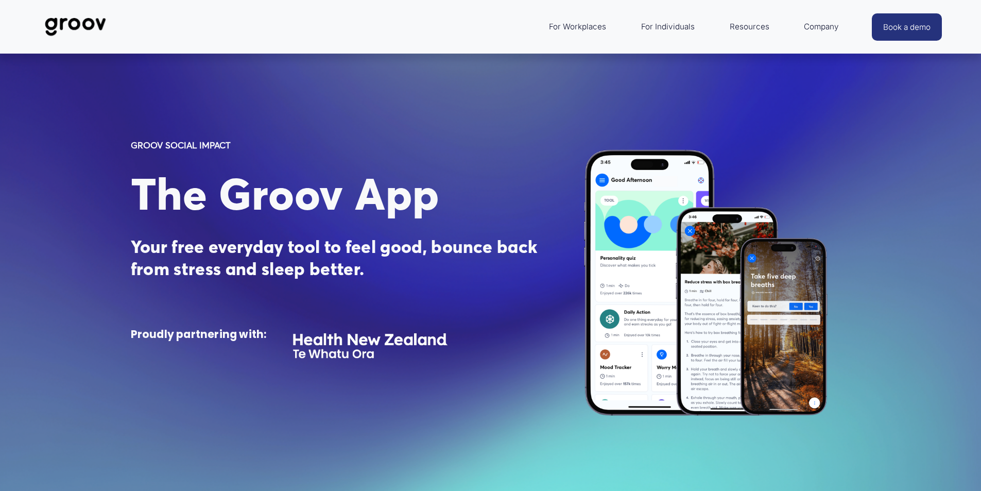 The image size is (981, 491). Describe the element at coordinates (199, 334) in the screenshot. I see `strong: Proudly partnering with:` at that location.